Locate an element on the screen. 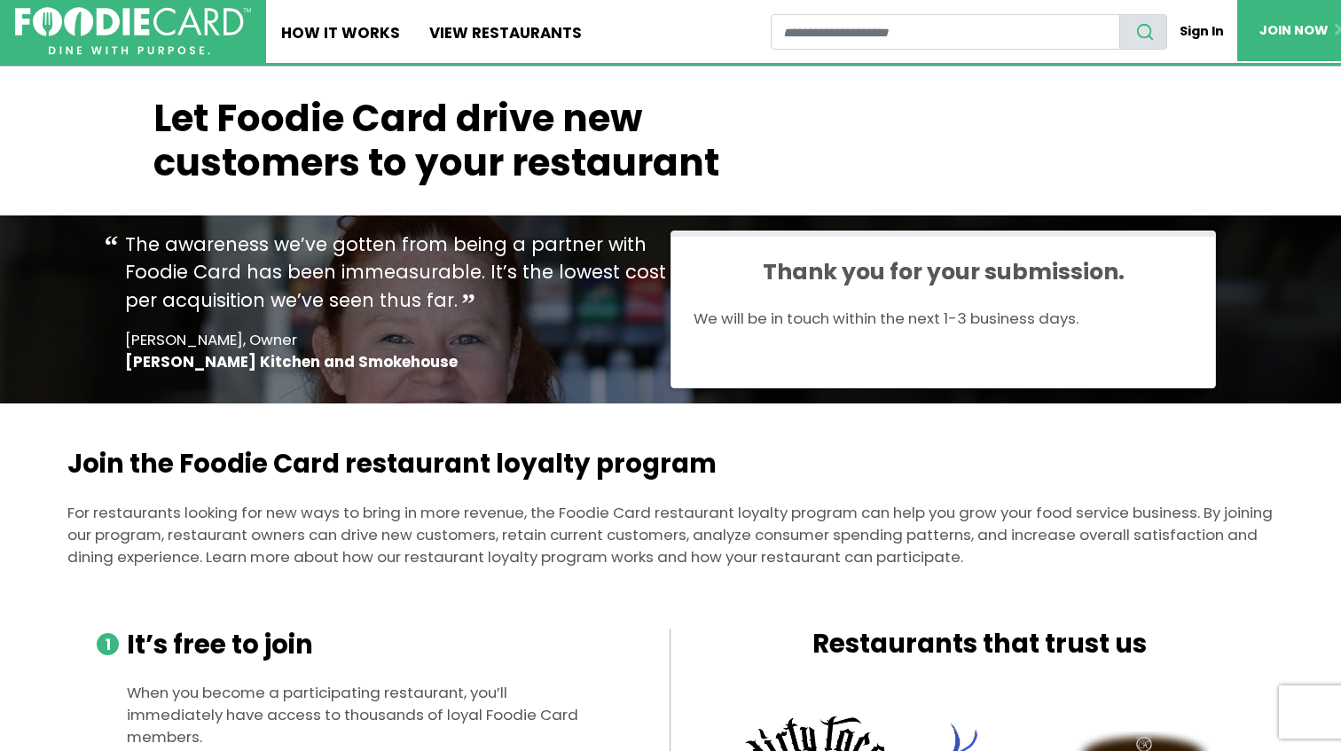 This screenshot has height=751, width=1341. input: restaurant search is located at coordinates (945, 32).